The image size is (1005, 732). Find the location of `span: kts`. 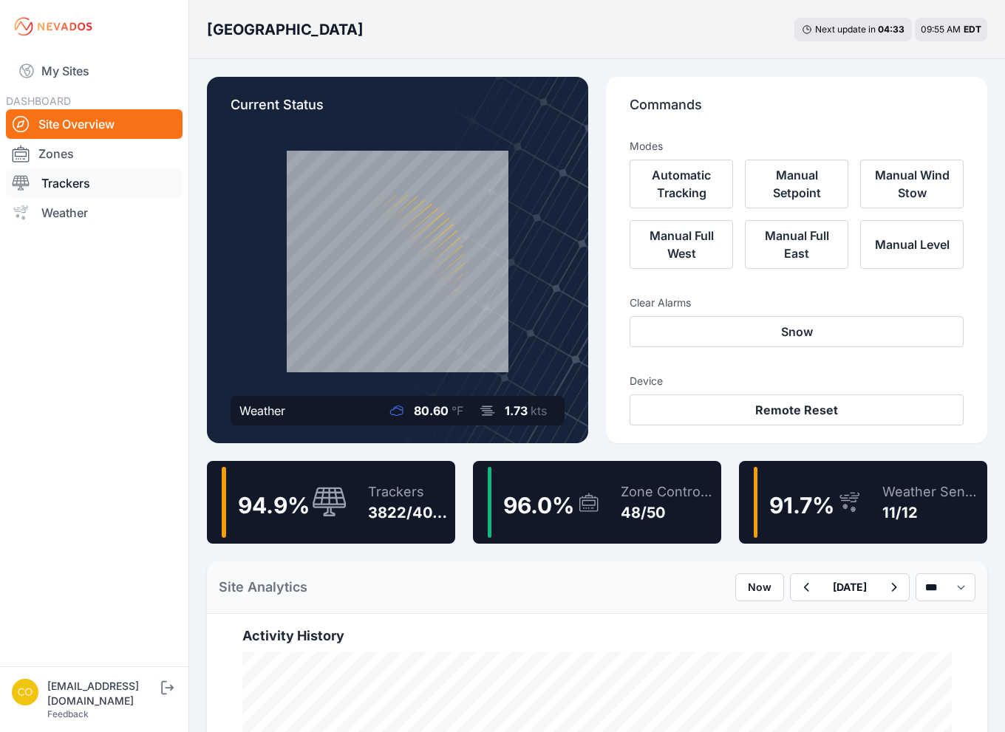

span: kts is located at coordinates (538, 411).